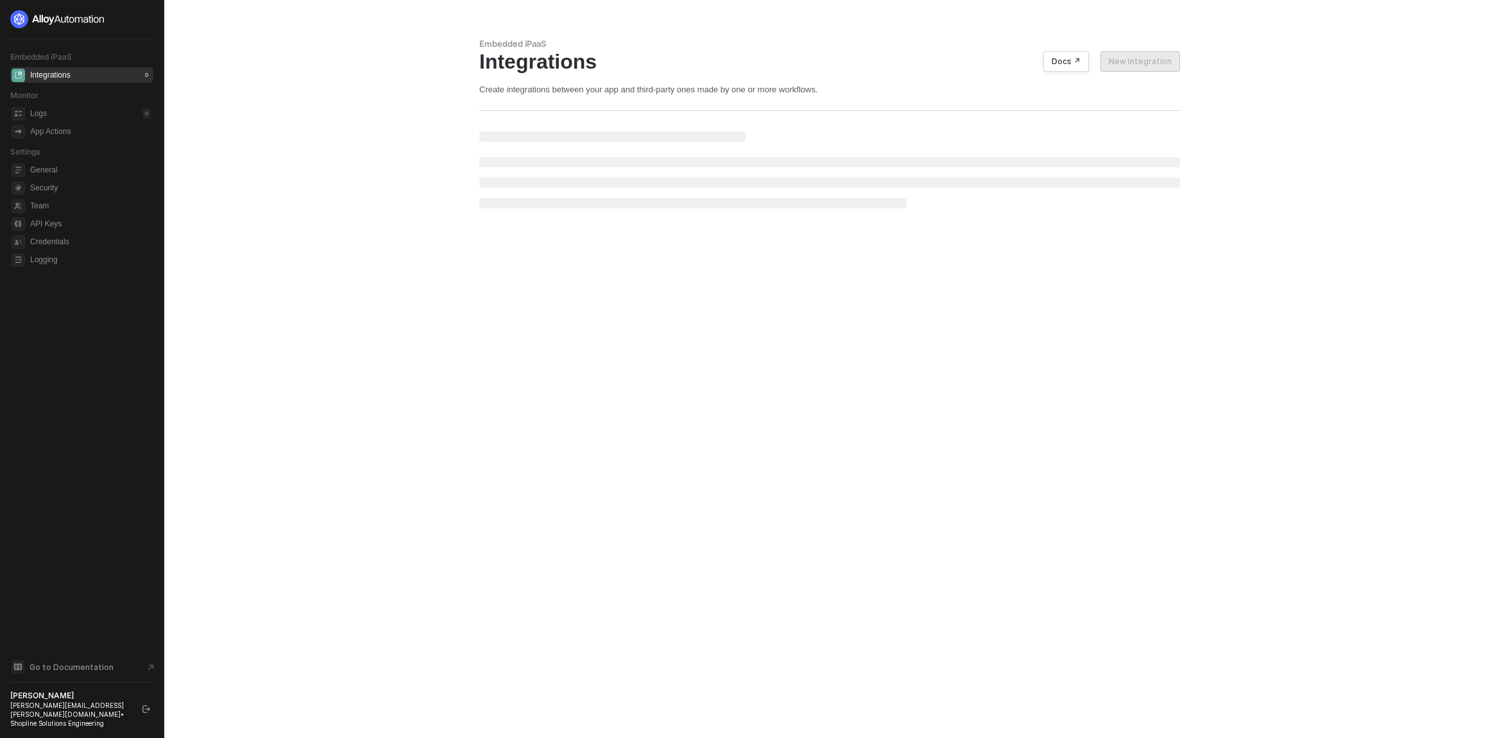 Image resolution: width=1495 pixels, height=738 pixels. What do you see at coordinates (25, 151) in the screenshot?
I see `span: Settings` at bounding box center [25, 151].